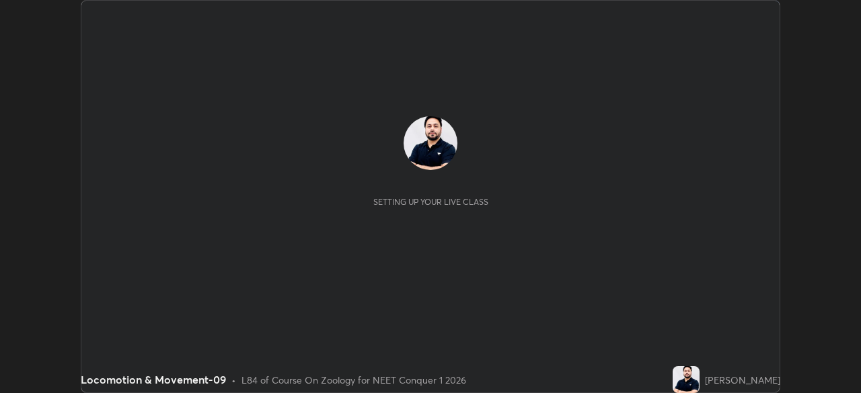 This screenshot has width=861, height=393. What do you see at coordinates (354, 380) in the screenshot?
I see `div: L84 of Course On Zoology for NEET Conquer 1 2026` at bounding box center [354, 380].